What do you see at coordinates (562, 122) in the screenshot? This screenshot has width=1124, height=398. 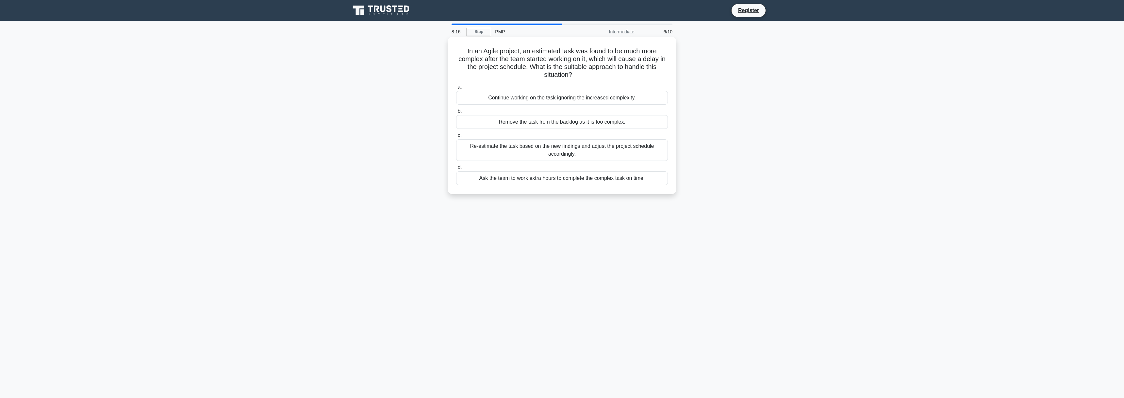 I see `div: Remove the task from the backlog as it is too complex.` at bounding box center [562, 122].